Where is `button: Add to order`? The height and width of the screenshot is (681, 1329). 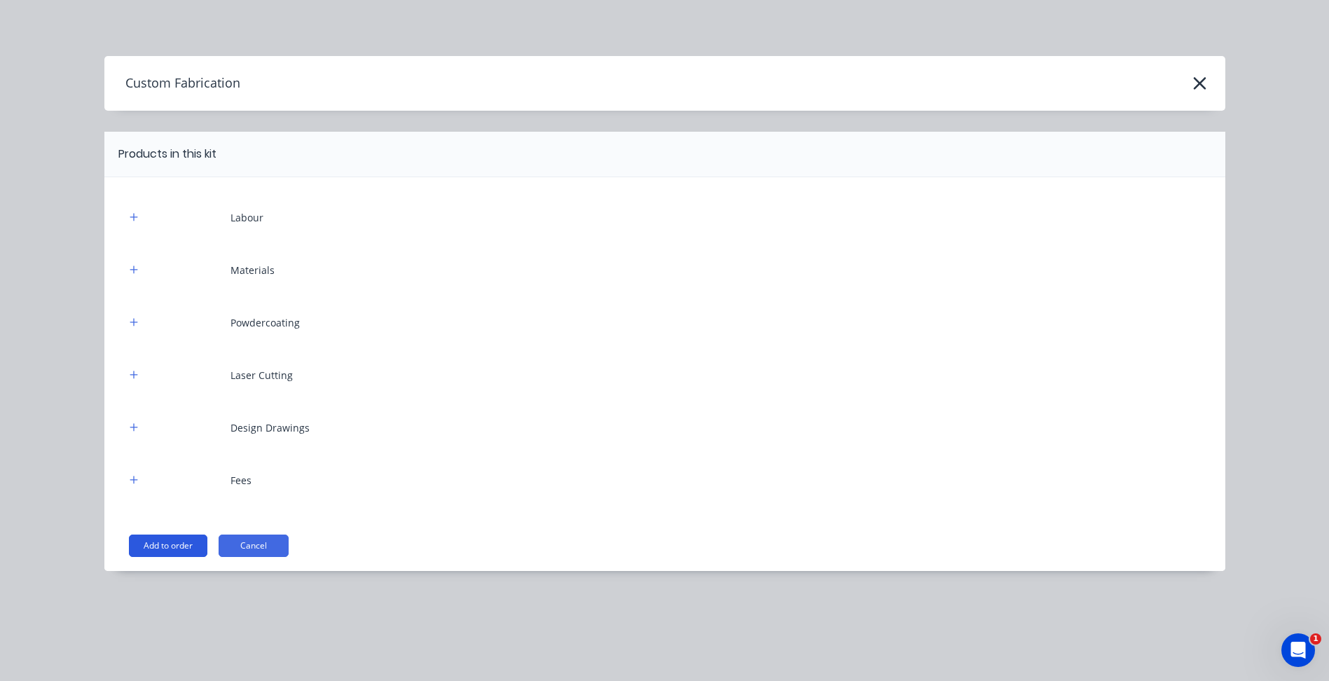 button: Add to order is located at coordinates (168, 546).